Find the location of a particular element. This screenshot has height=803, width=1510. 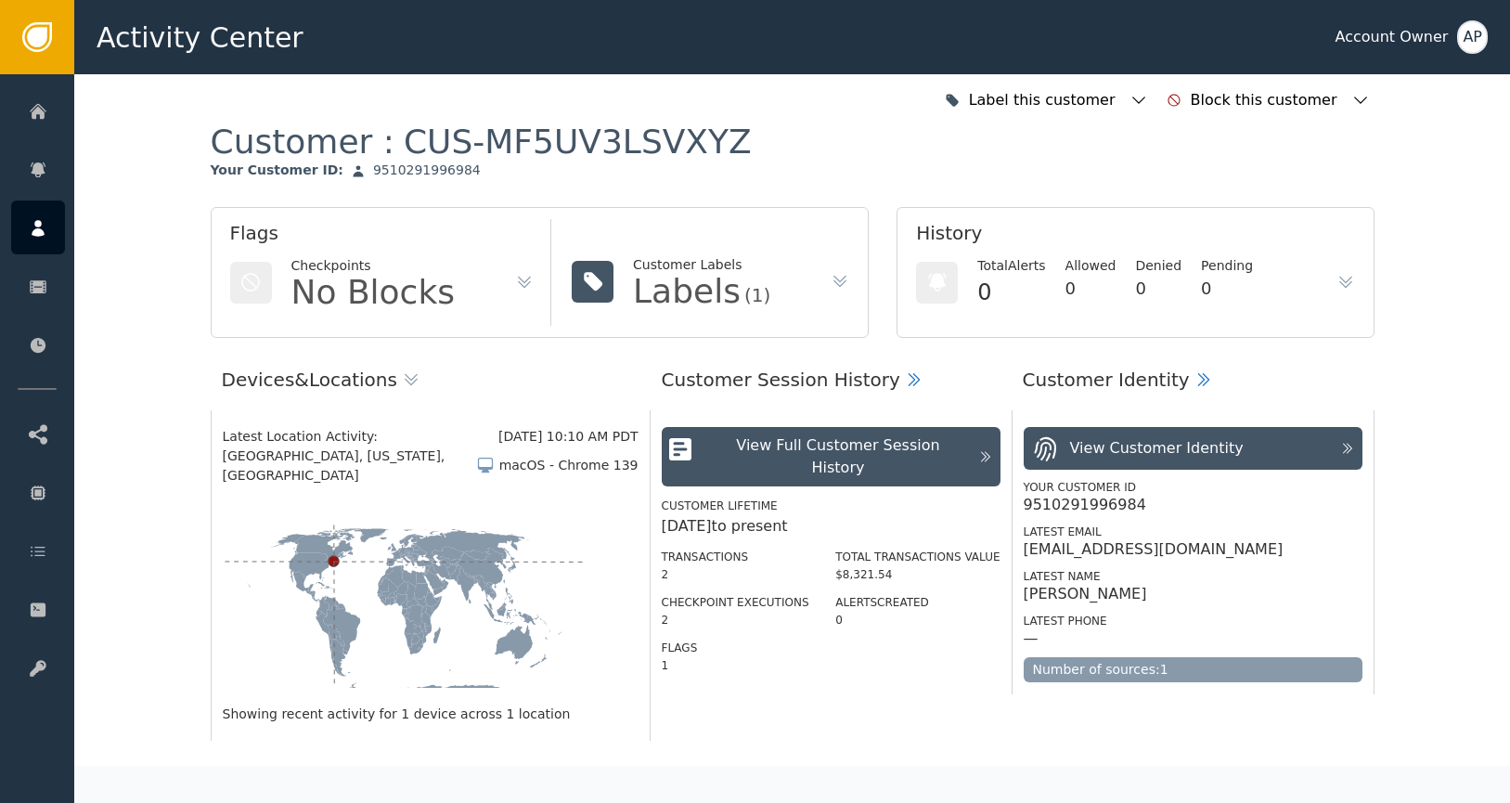

label: Total Transactions Value is located at coordinates (917, 557).